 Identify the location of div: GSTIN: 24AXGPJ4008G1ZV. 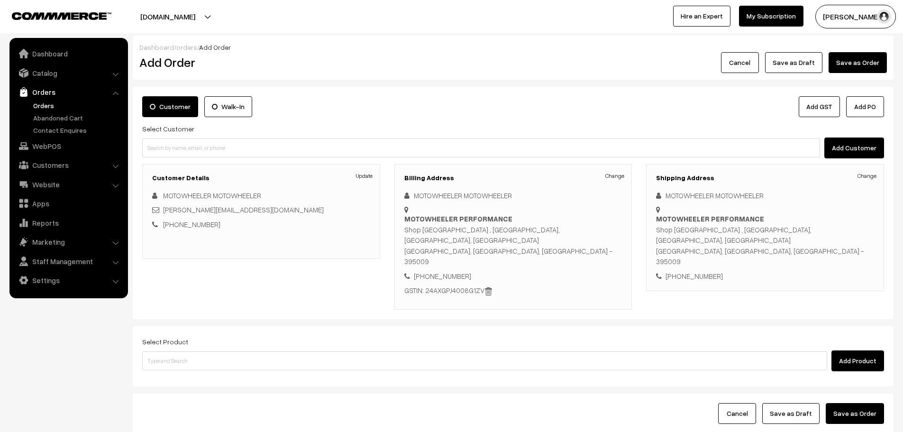
(513, 290).